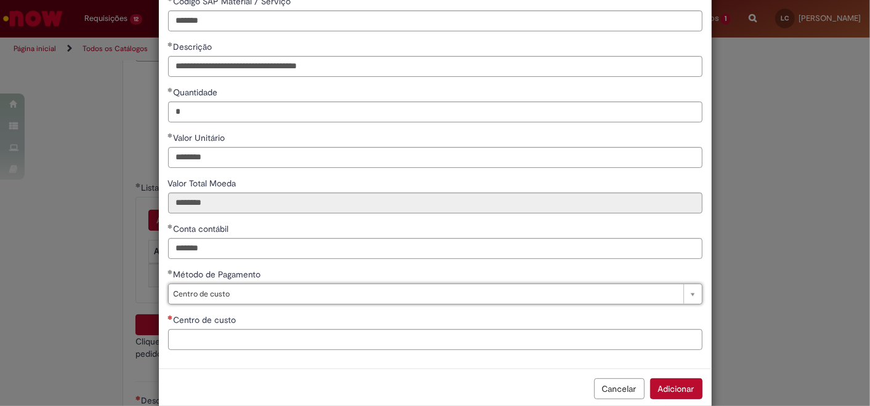 The image size is (870, 406). Describe the element at coordinates (435, 203) in the screenshot. I see `input: Valor Total Moeda` at that location.